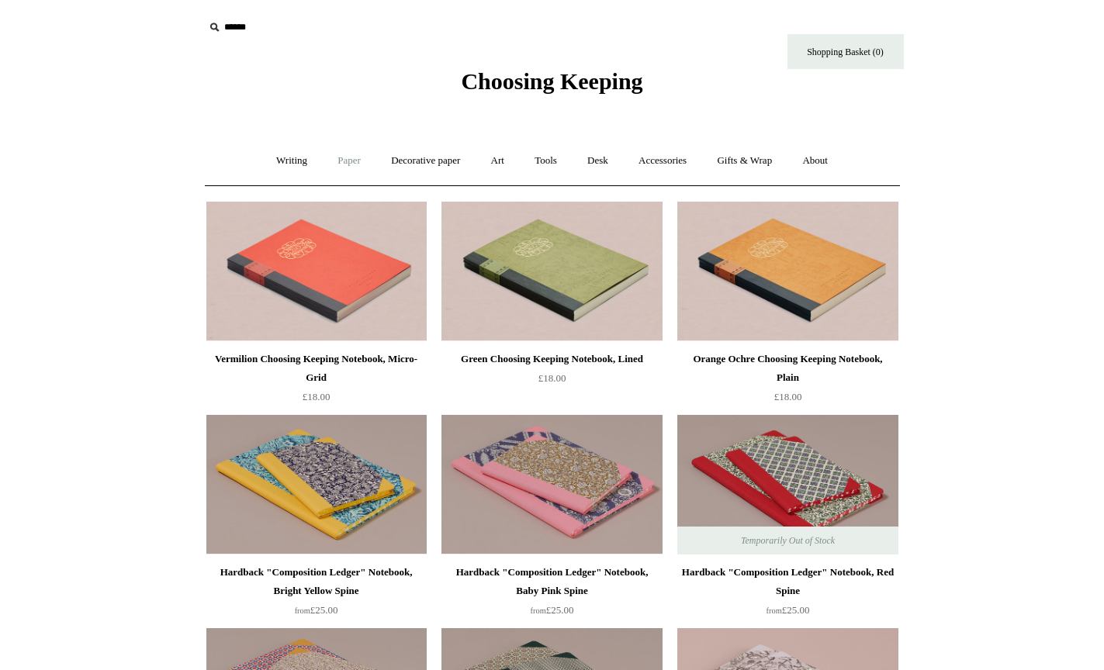 The image size is (1104, 670). I want to click on a: Vermilion Choosing Keeping Notebook, Micro-Grid Vermilion Choosing Keeping Notebook, Micro-Grid, so click(316, 271).